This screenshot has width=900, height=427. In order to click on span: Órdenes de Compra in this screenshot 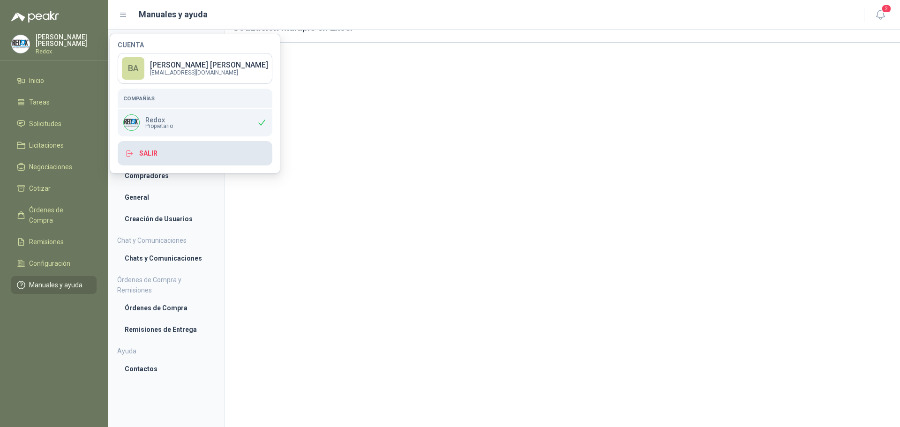, I will do `click(58, 215)`.